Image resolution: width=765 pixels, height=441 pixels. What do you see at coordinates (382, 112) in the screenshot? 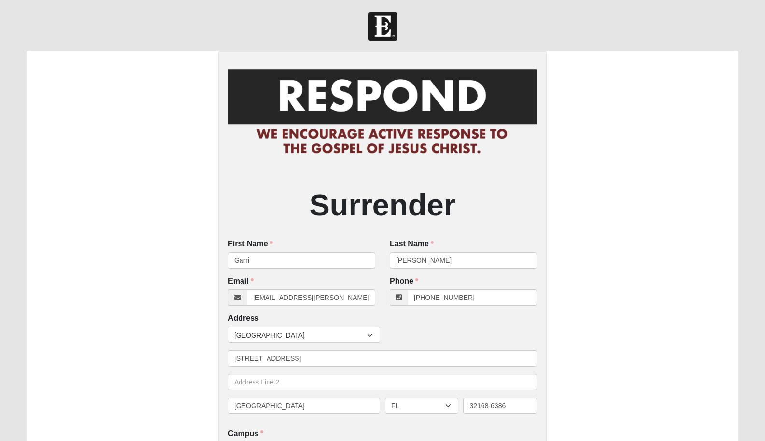
I see `img: RespondCardHeader.png` at bounding box center [382, 112].